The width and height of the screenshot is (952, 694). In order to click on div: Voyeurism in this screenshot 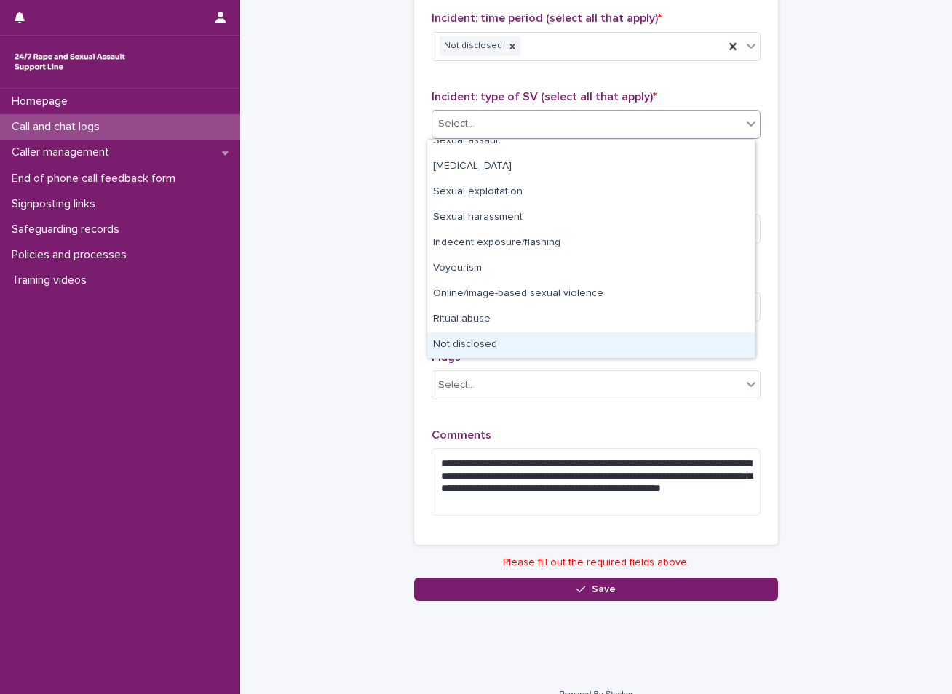, I will do `click(591, 269)`.